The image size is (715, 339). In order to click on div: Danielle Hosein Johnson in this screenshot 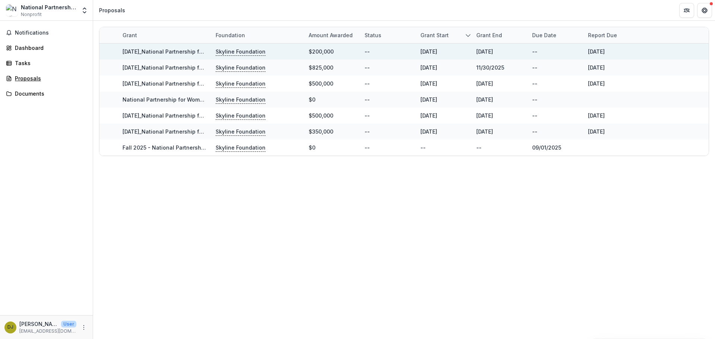, I will do `click(10, 327)`.